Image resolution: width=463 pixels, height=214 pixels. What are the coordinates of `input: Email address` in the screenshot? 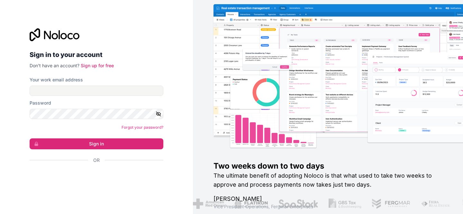 It's located at (96, 91).